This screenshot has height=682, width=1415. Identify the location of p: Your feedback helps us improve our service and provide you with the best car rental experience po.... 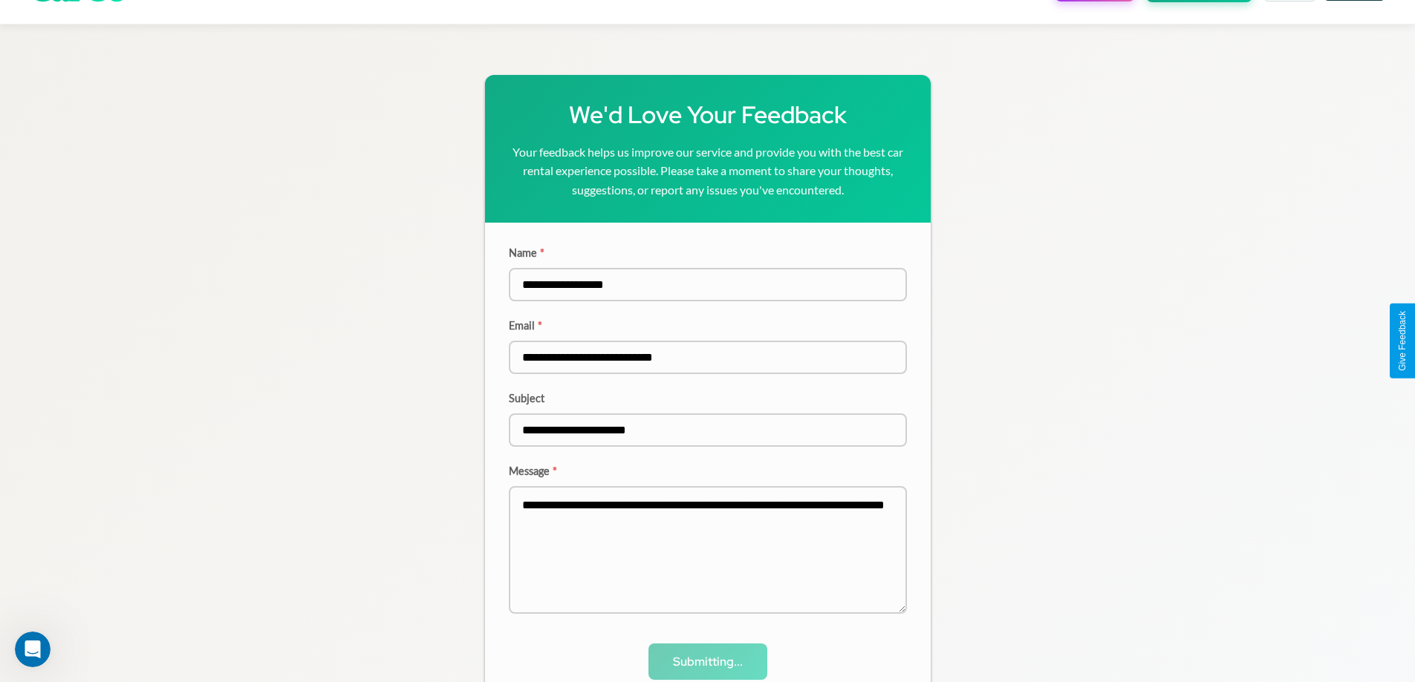
(708, 171).